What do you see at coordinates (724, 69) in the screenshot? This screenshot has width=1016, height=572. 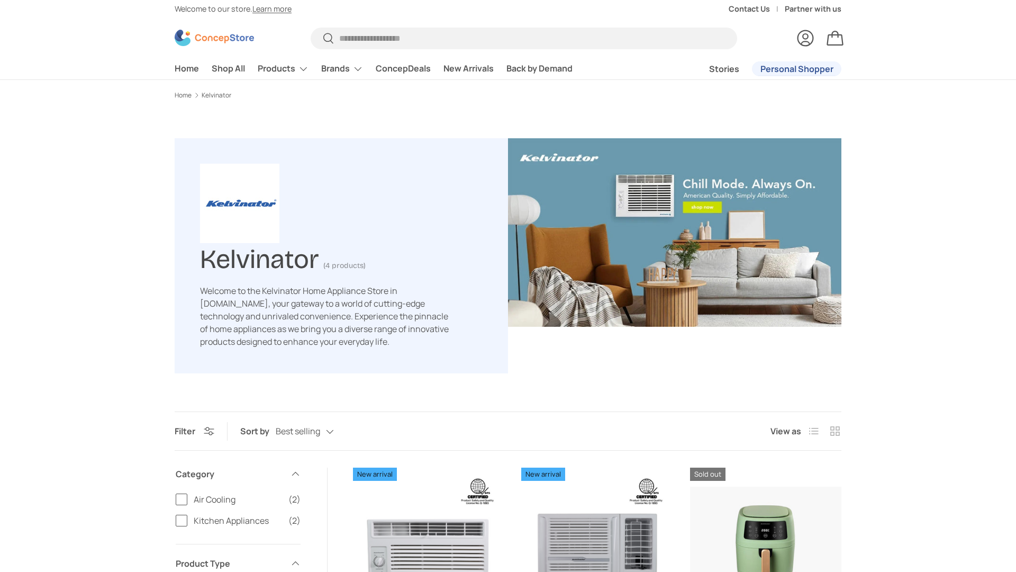 I see `a: Stories` at bounding box center [724, 69].